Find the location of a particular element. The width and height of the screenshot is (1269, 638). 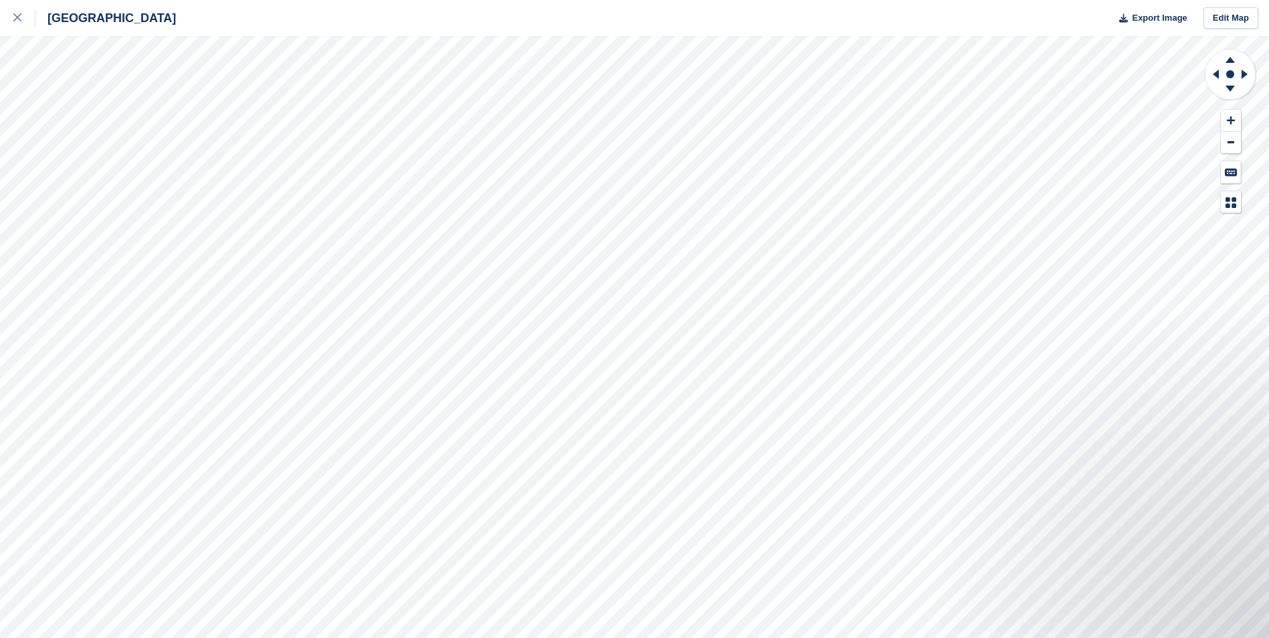

a: Edit Map is located at coordinates (1231, 18).